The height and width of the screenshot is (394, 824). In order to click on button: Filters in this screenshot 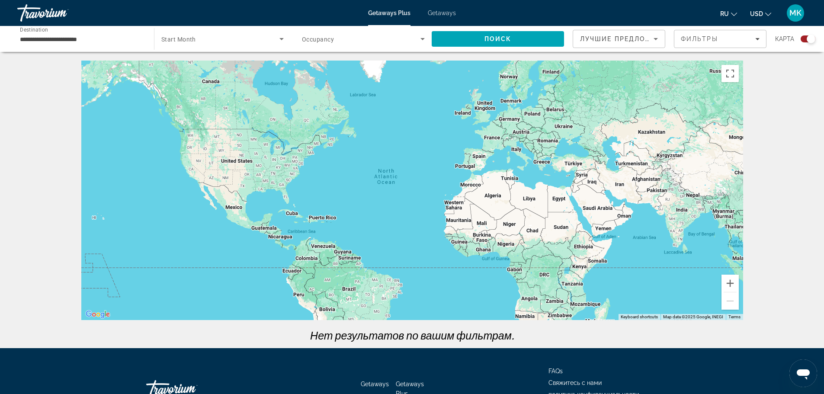, I will do `click(720, 39)`.